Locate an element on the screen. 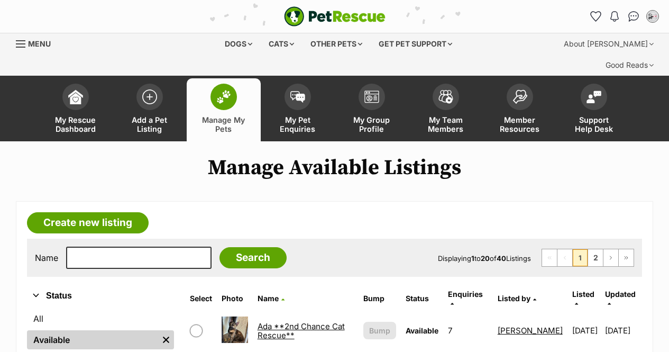 The height and width of the screenshot is (352, 669). span: Available is located at coordinates (422, 330).